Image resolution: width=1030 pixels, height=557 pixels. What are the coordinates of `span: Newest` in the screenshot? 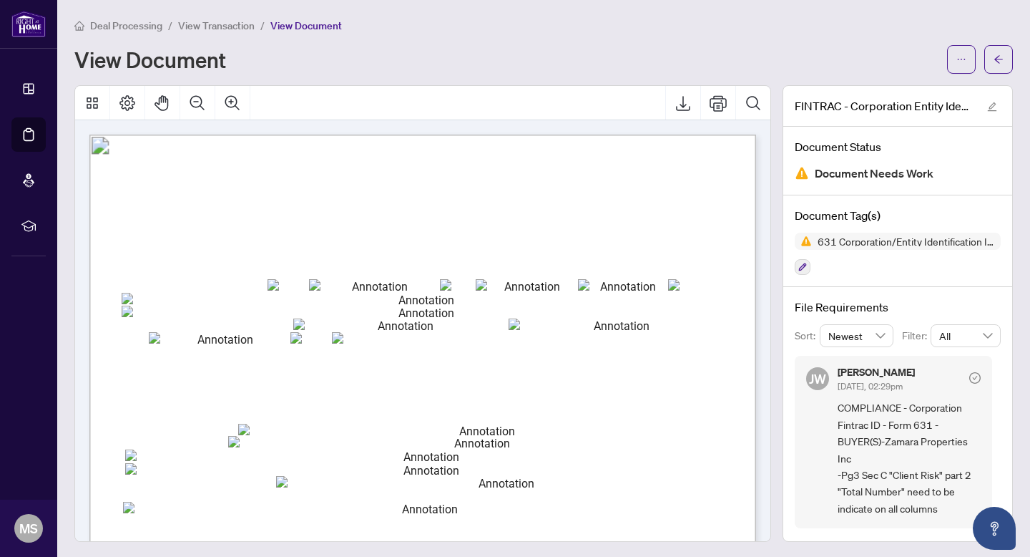 It's located at (857, 336).